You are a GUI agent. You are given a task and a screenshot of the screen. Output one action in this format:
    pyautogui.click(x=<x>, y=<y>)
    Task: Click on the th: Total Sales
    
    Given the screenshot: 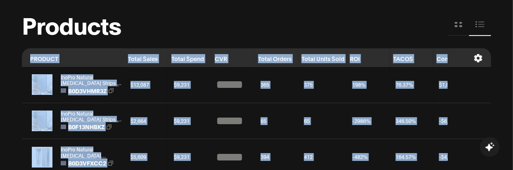 What is the action you would take?
    pyautogui.click(x=146, y=57)
    